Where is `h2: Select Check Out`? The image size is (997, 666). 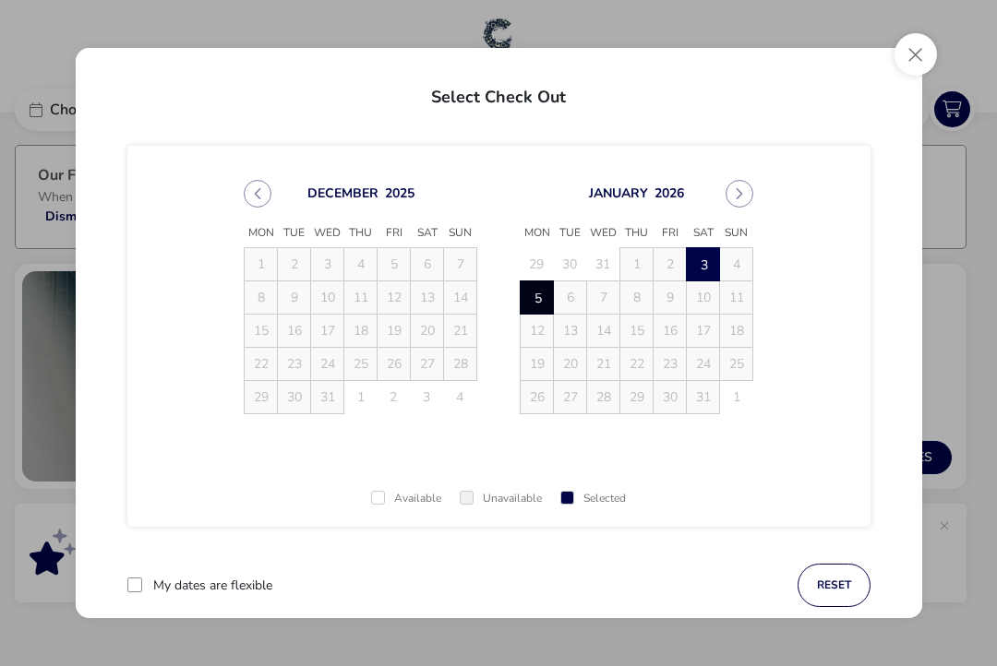 h2: Select Check Out is located at coordinates (498, 93).